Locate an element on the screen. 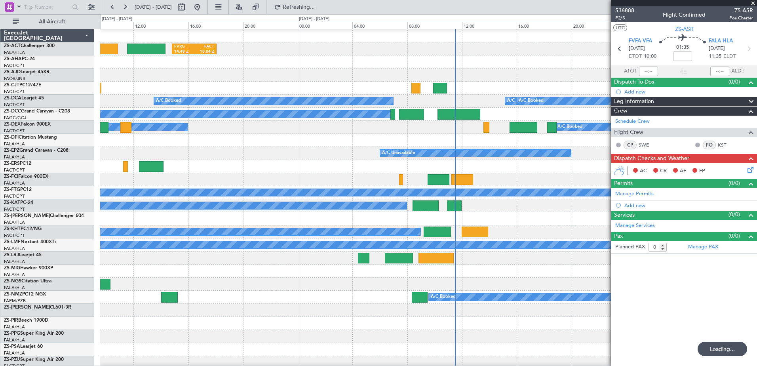  a: ZS-PIRBeech 1900D is located at coordinates (26, 320).